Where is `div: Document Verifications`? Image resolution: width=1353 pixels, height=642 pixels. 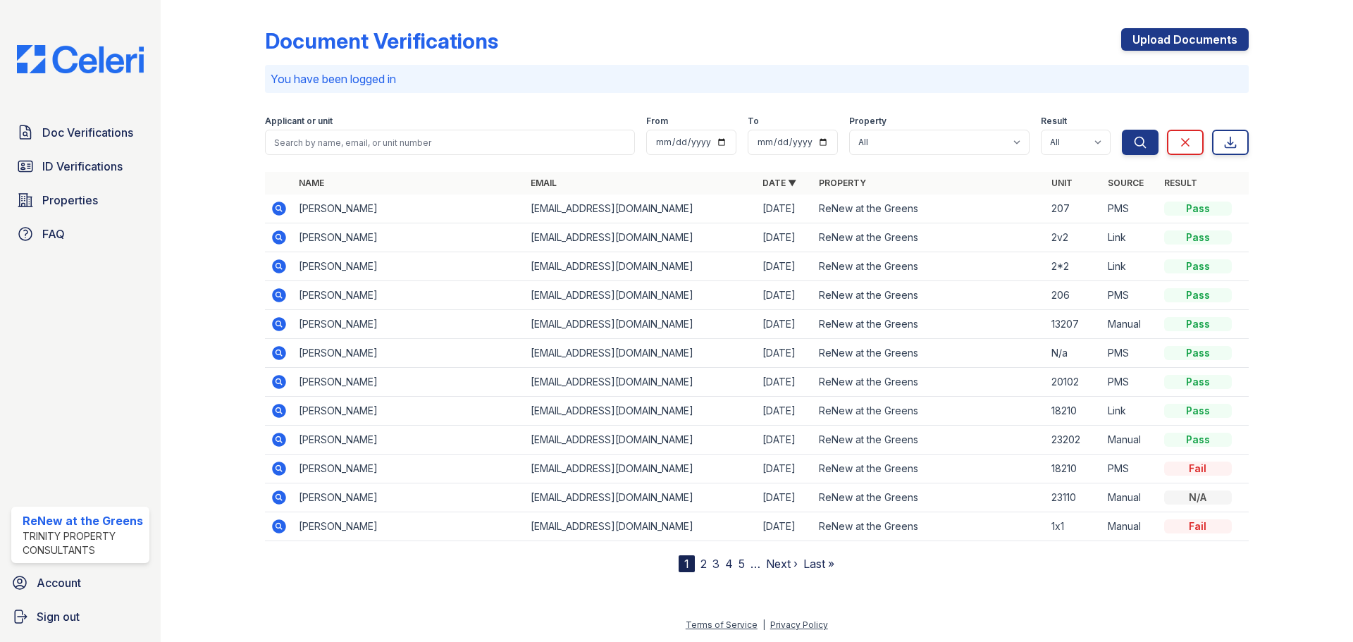
div: Document Verifications is located at coordinates (381, 41).